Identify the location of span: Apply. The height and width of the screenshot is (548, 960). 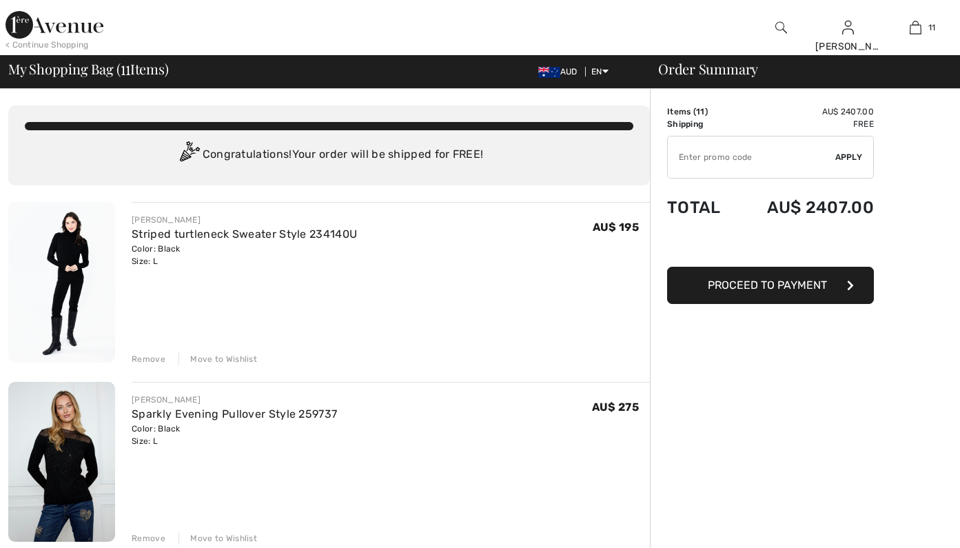
(849, 157).